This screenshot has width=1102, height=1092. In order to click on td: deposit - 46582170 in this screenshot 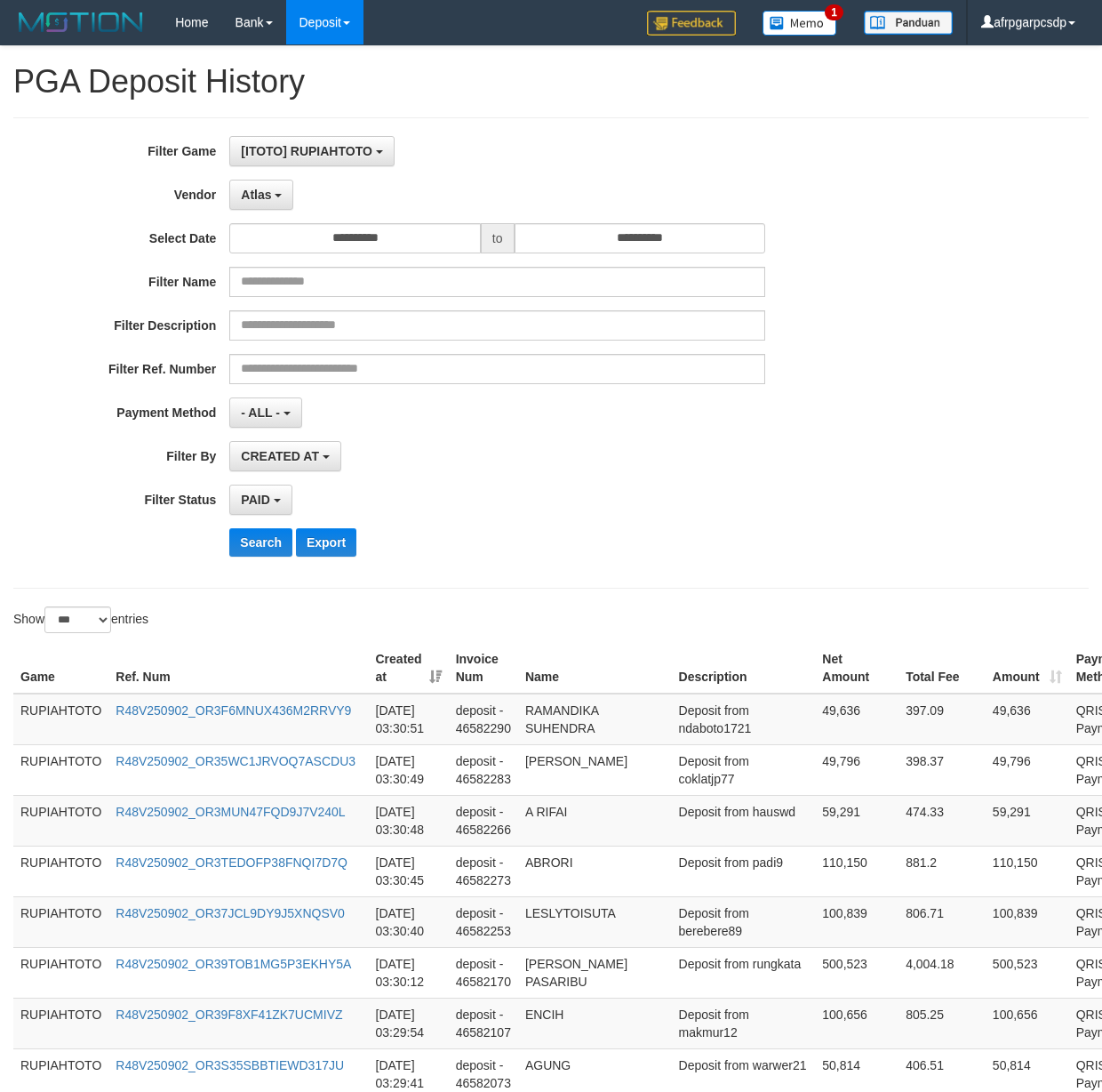, I will do `click(483, 972)`.